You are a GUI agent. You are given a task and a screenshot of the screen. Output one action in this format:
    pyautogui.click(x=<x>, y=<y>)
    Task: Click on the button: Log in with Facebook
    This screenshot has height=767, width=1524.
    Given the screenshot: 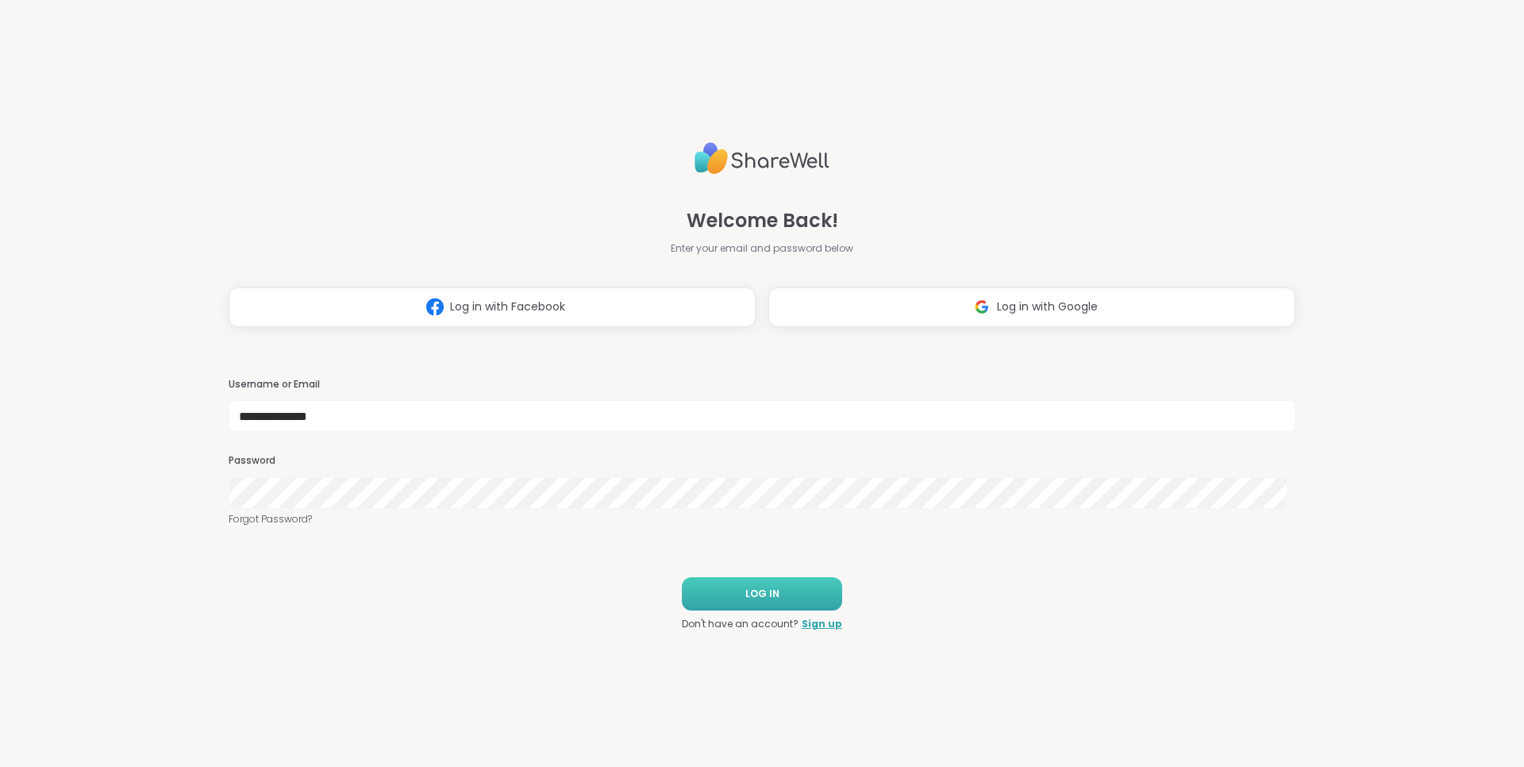 What is the action you would take?
    pyautogui.click(x=492, y=307)
    